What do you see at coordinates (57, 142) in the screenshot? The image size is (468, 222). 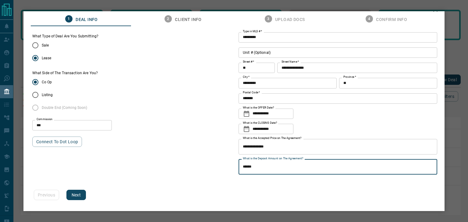 I see `button: Connect to Dot Loop` at bounding box center [57, 142].